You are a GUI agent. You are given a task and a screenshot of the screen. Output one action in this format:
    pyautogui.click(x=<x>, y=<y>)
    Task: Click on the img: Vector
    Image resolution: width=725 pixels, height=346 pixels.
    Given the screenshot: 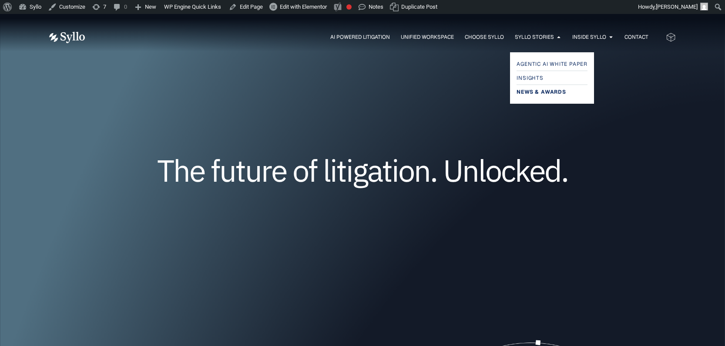 What is the action you would take?
    pyautogui.click(x=67, y=37)
    